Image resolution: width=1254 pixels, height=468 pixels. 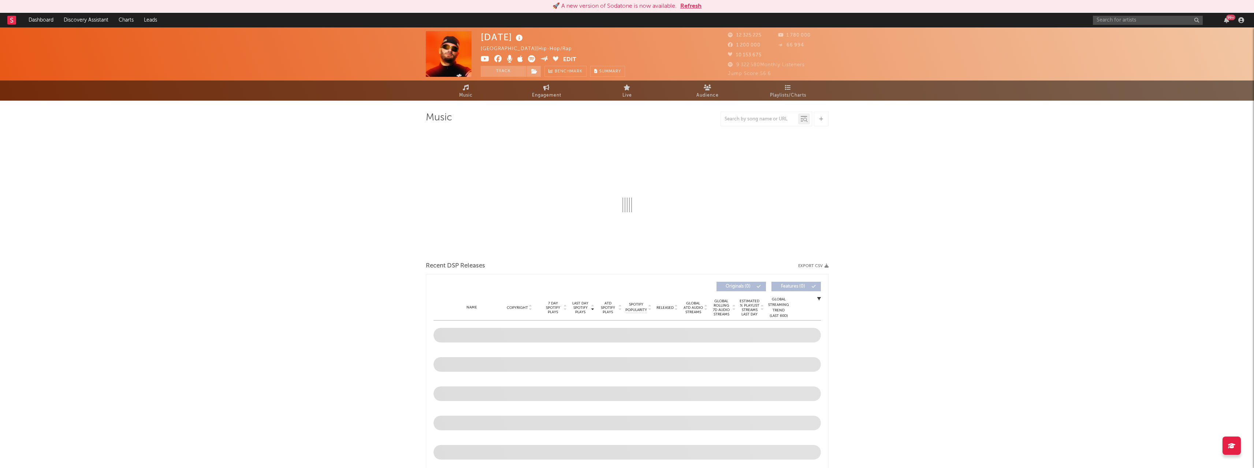 I want to click on div: Name, so click(x=472, y=307).